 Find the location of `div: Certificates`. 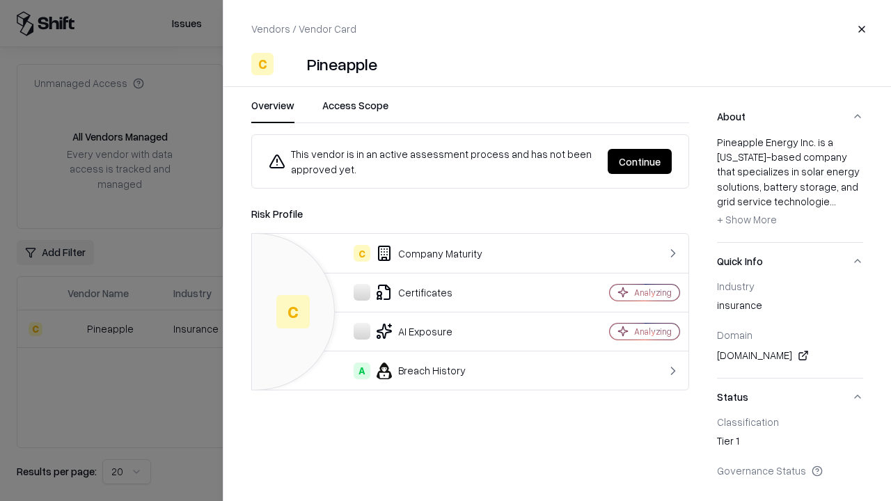

div: Certificates is located at coordinates (412, 292).